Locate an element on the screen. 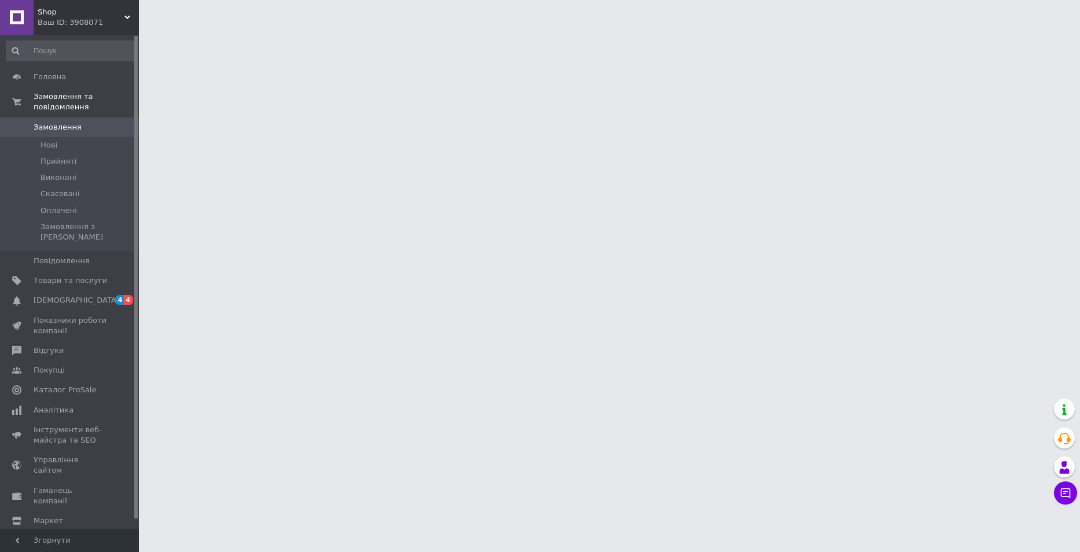 This screenshot has height=552, width=1080. span: Замовлення та повідомлення is located at coordinates (86, 102).